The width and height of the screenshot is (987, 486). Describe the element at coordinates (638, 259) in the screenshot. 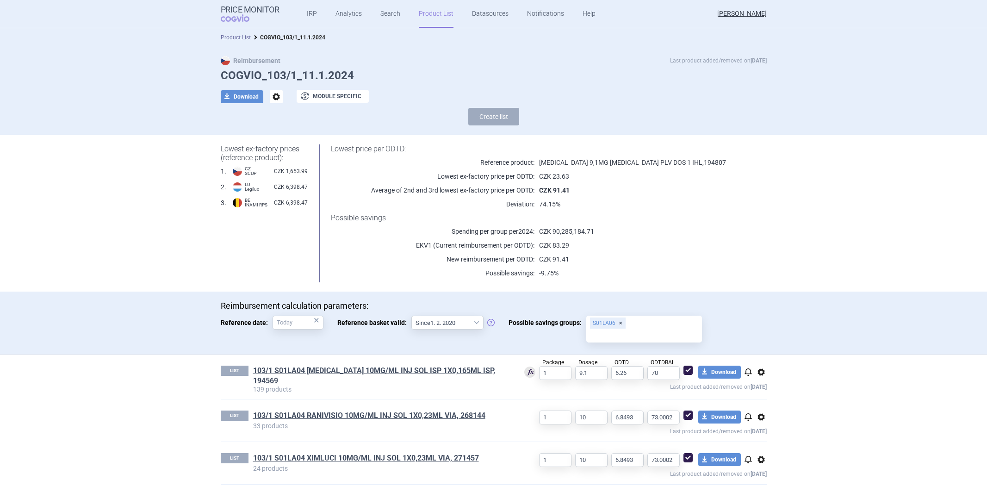

I see `p: CZK 91.41` at that location.